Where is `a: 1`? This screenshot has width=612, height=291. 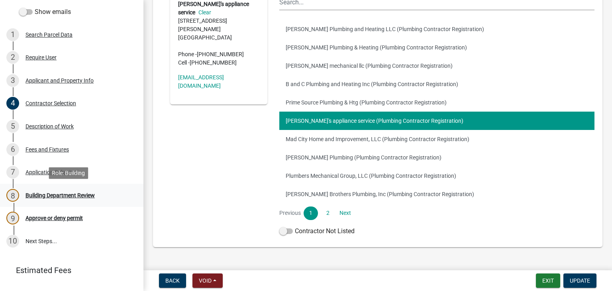
a: 1 is located at coordinates (311, 213).